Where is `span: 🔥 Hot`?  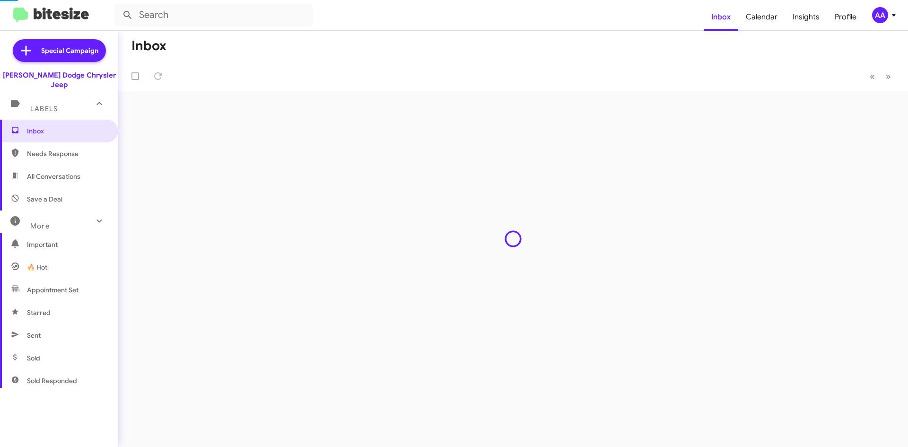
span: 🔥 Hot is located at coordinates (37, 267).